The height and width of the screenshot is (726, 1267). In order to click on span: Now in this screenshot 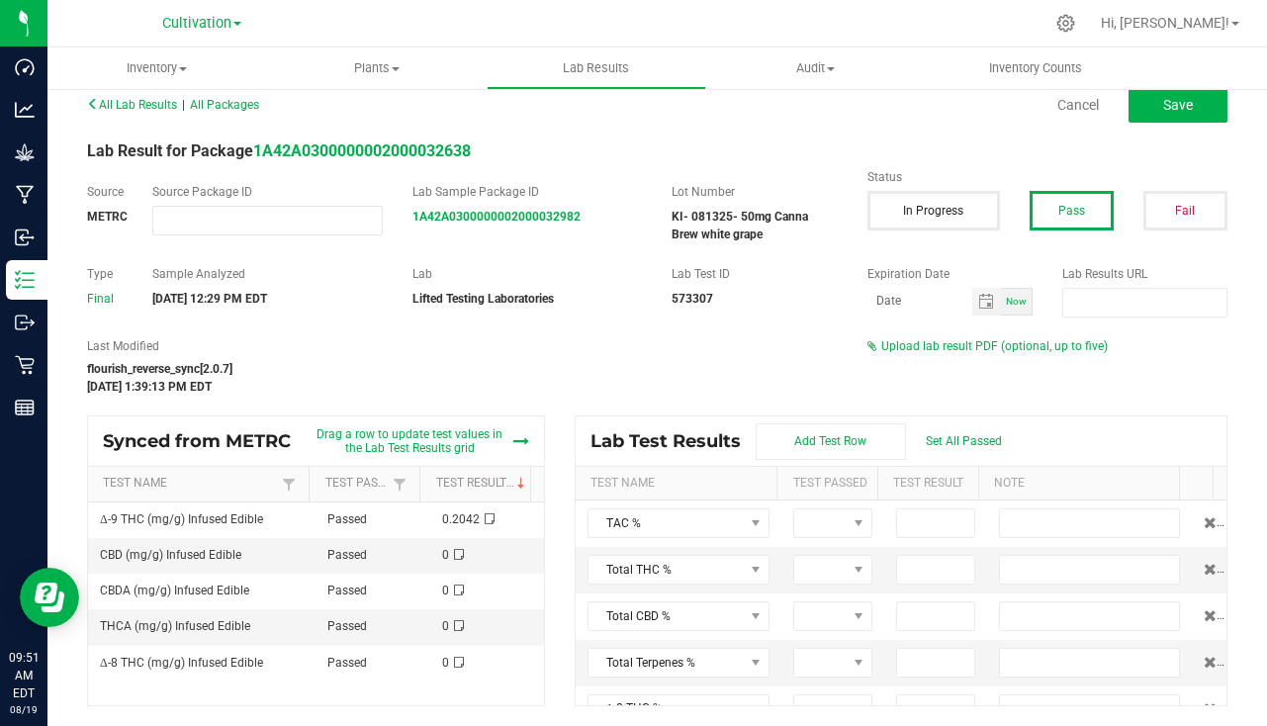, I will do `click(1016, 301)`.